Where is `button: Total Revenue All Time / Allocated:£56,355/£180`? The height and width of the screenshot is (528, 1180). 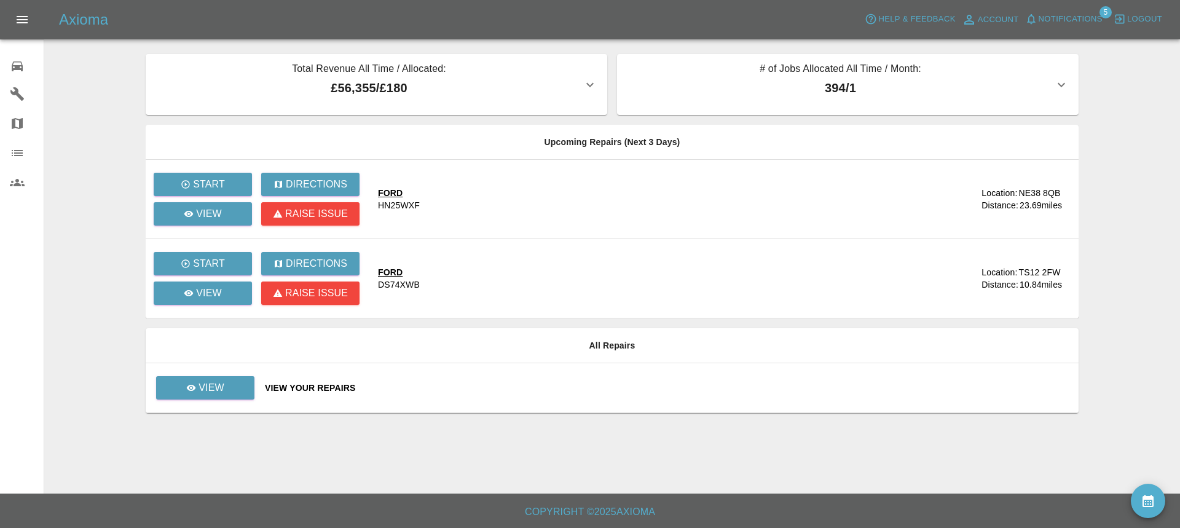 button: Total Revenue All Time / Allocated:£56,355/£180 is located at coordinates (376, 84).